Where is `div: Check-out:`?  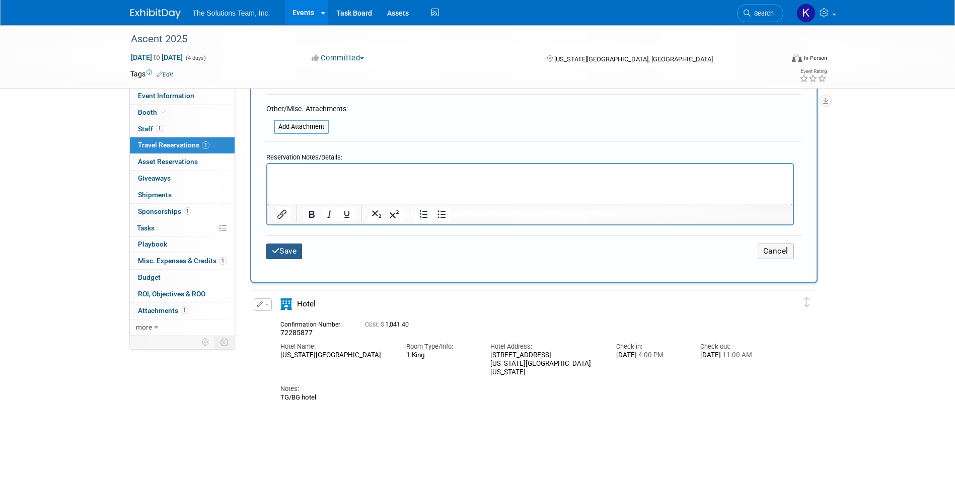 div: Check-out: is located at coordinates (734, 347).